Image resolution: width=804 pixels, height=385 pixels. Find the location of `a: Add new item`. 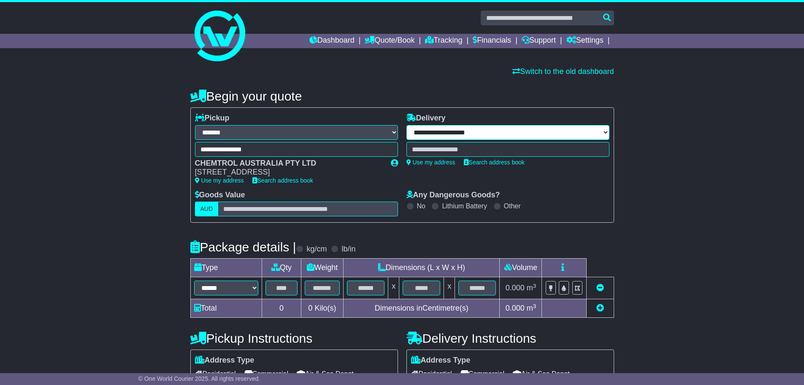

a: Add new item is located at coordinates (600, 308).